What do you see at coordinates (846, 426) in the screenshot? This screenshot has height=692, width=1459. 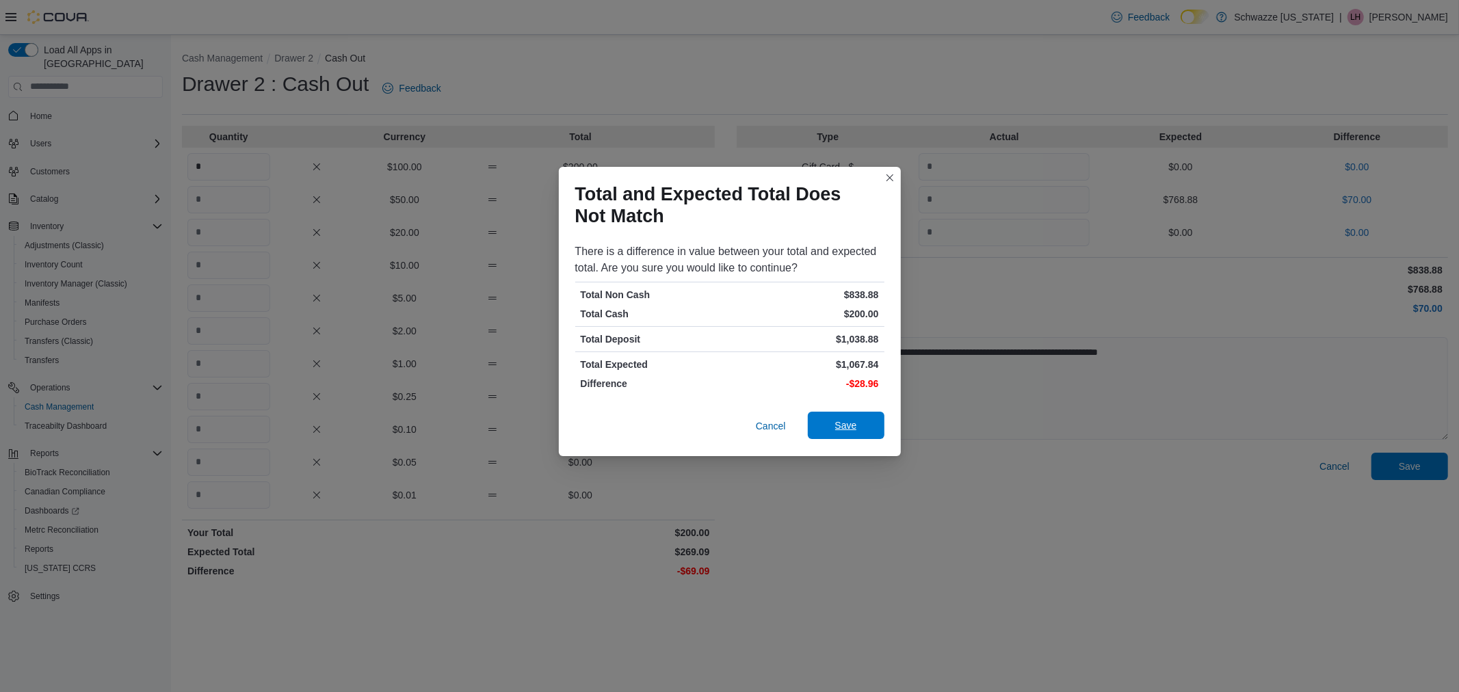 I see `button: Save` at bounding box center [846, 426].